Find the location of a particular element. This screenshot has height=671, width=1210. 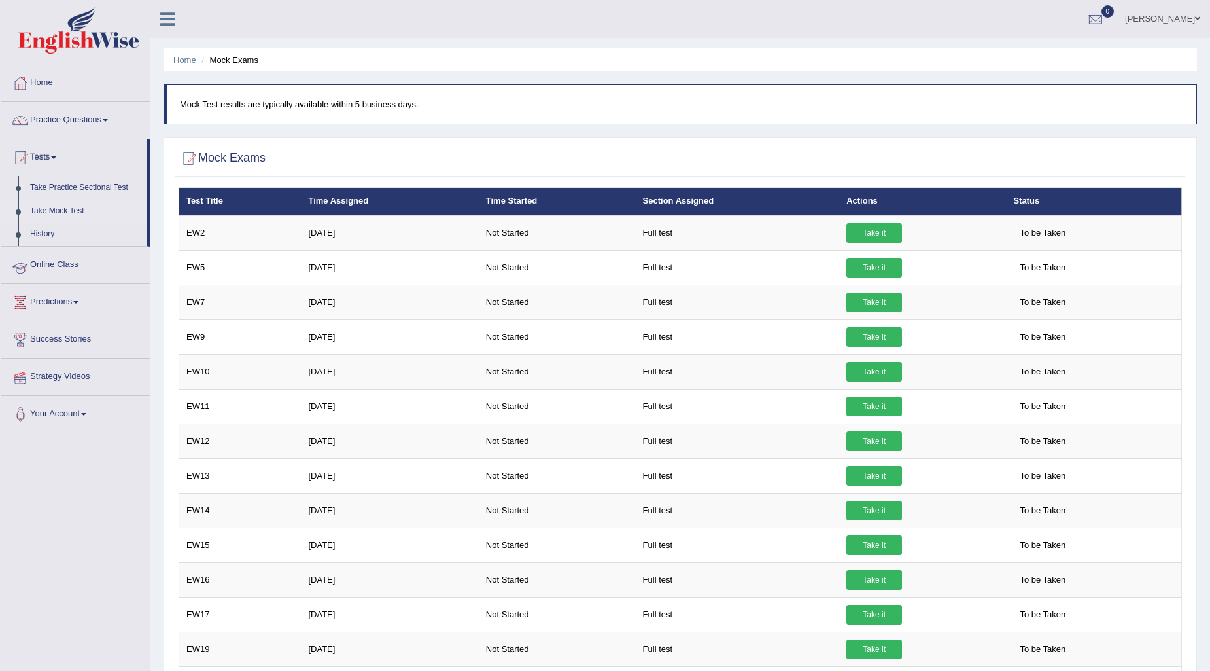

th: Section Assigned is located at coordinates (738, 202).